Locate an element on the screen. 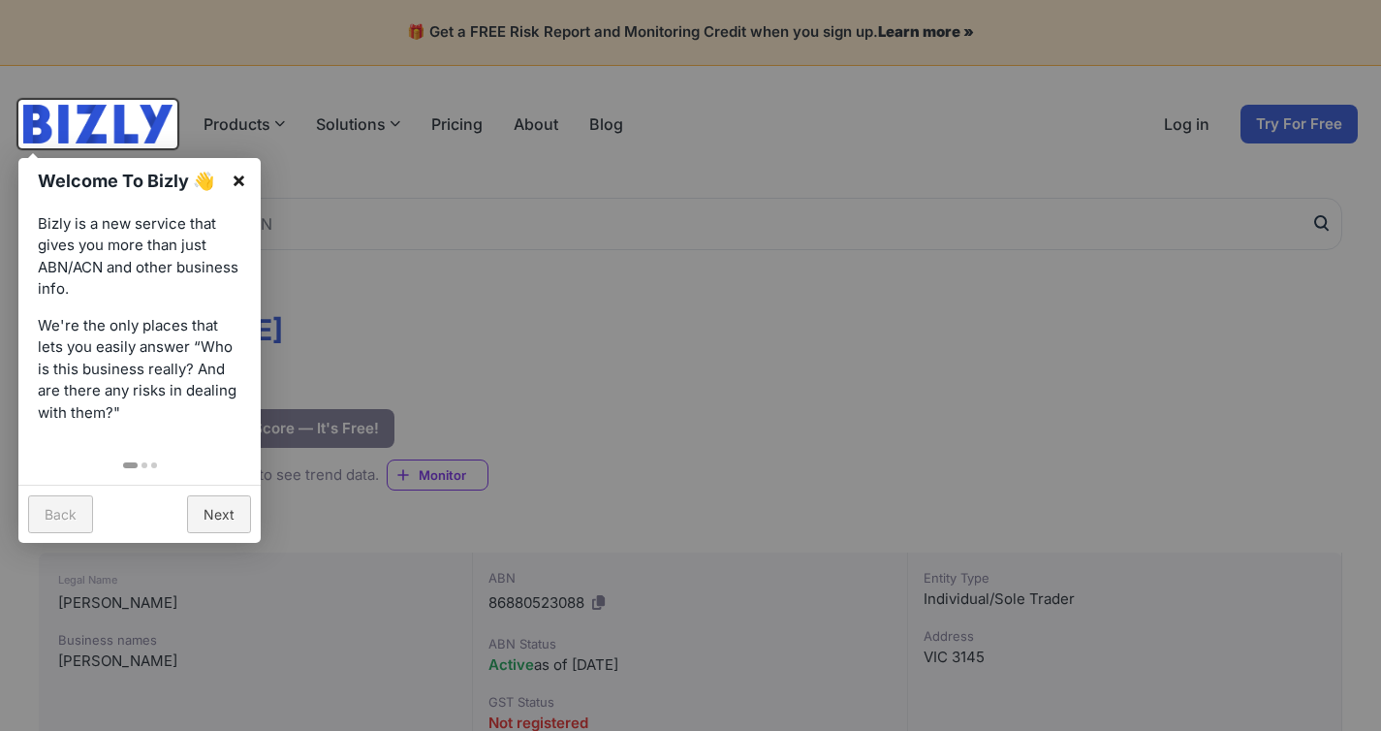  p: Bizly is a new service that gives you more than just ABN/ACN and other business info. is located at coordinates (140, 257).